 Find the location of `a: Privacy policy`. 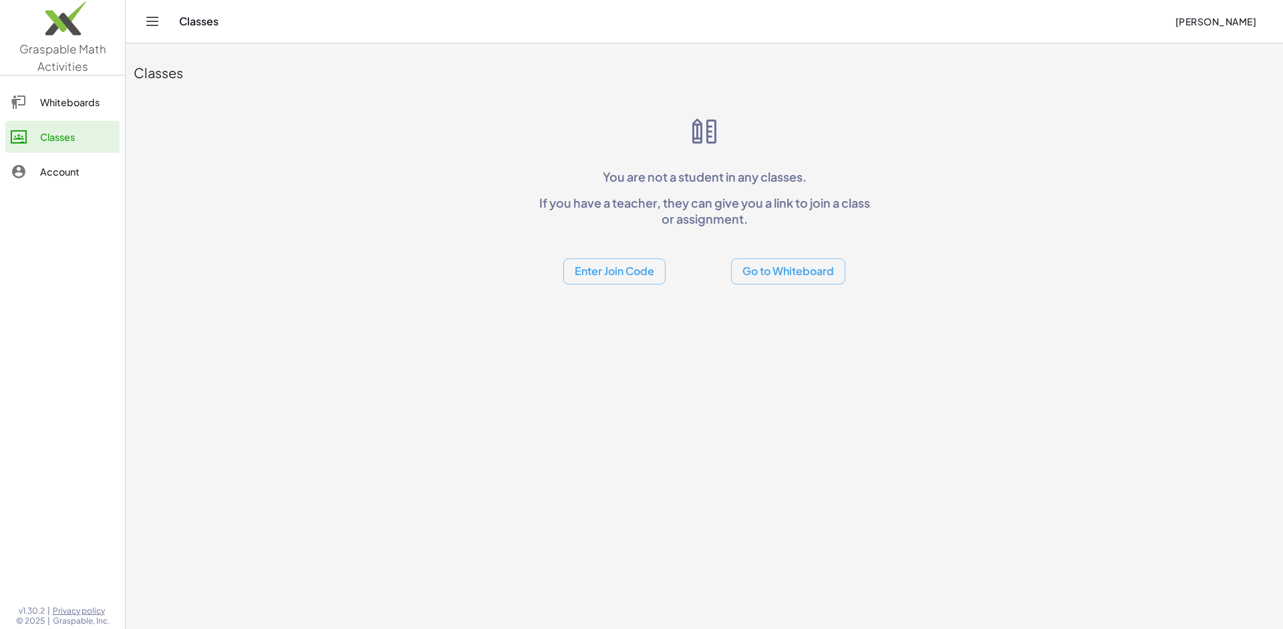

a: Privacy policy is located at coordinates (81, 611).